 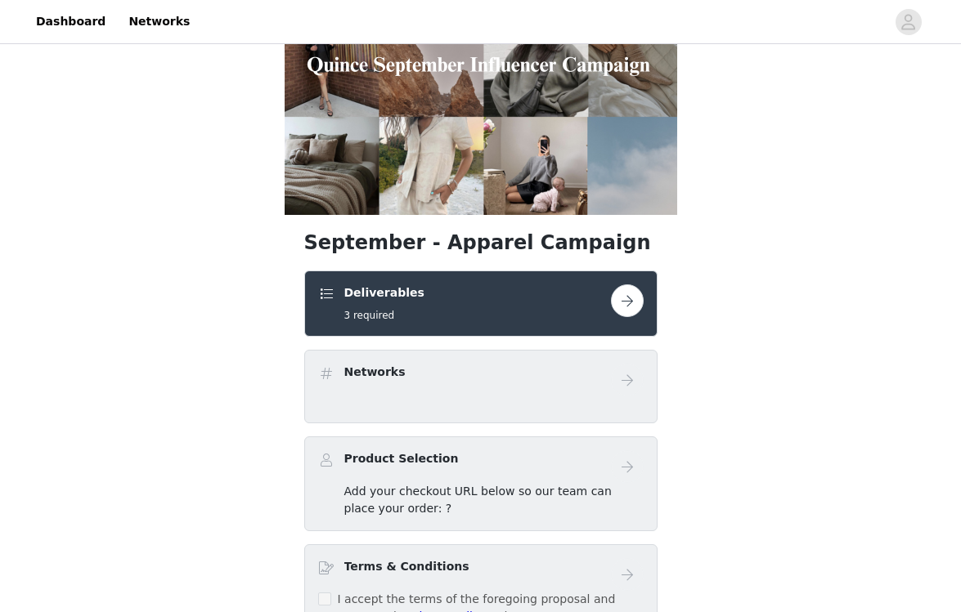 What do you see at coordinates (384, 316) in the screenshot?
I see `h5: 3 required` at bounding box center [384, 316].